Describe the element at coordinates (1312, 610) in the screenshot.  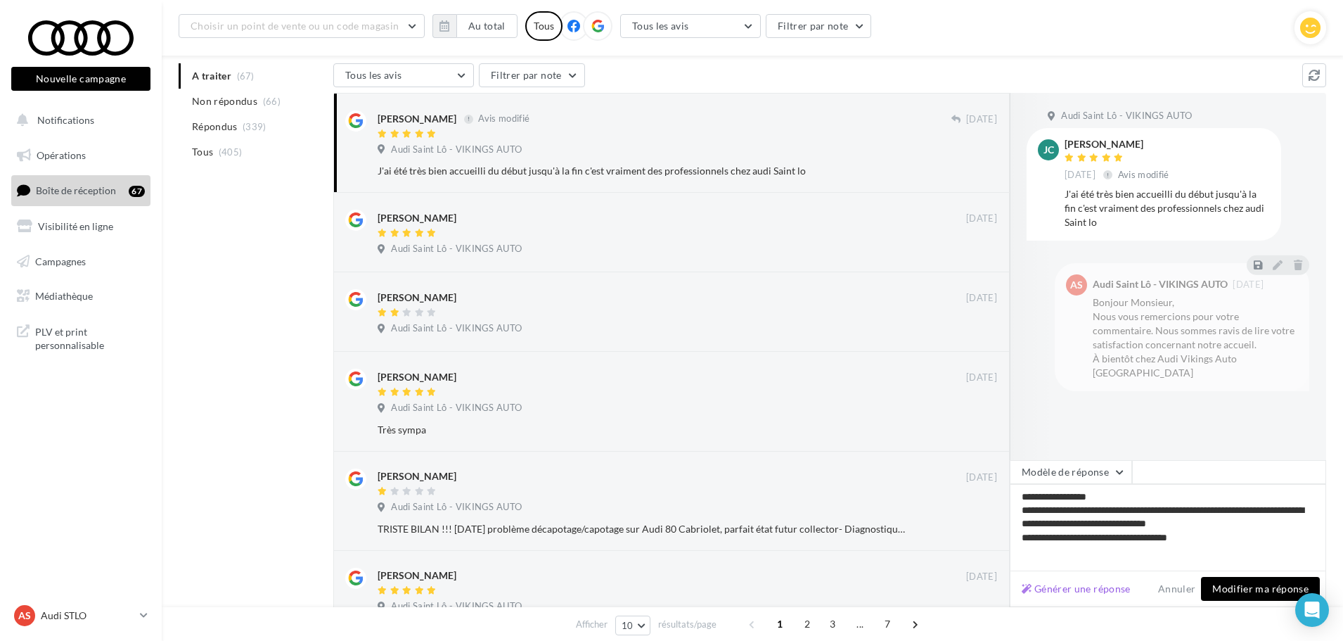
I see `div: Open Intercom Messenger` at that location.